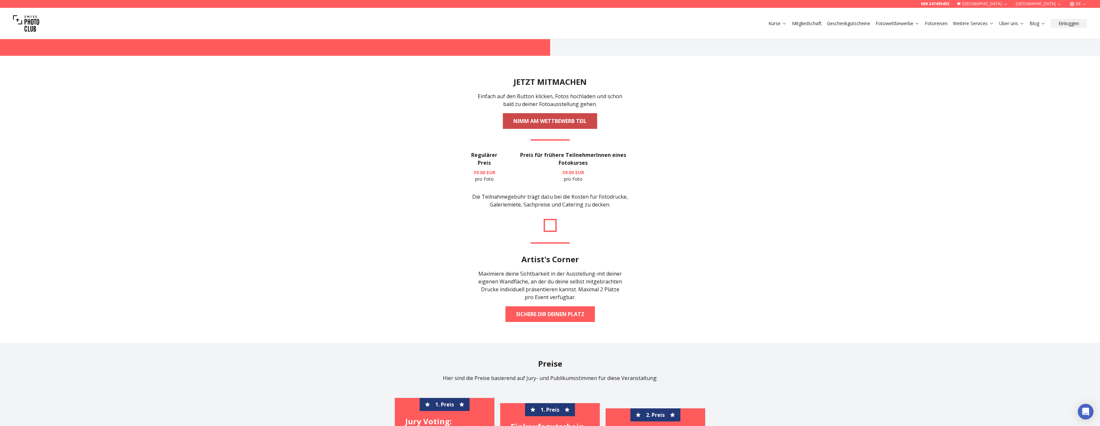  What do you see at coordinates (655, 415) in the screenshot?
I see `span: 2. Preis` at bounding box center [655, 415].